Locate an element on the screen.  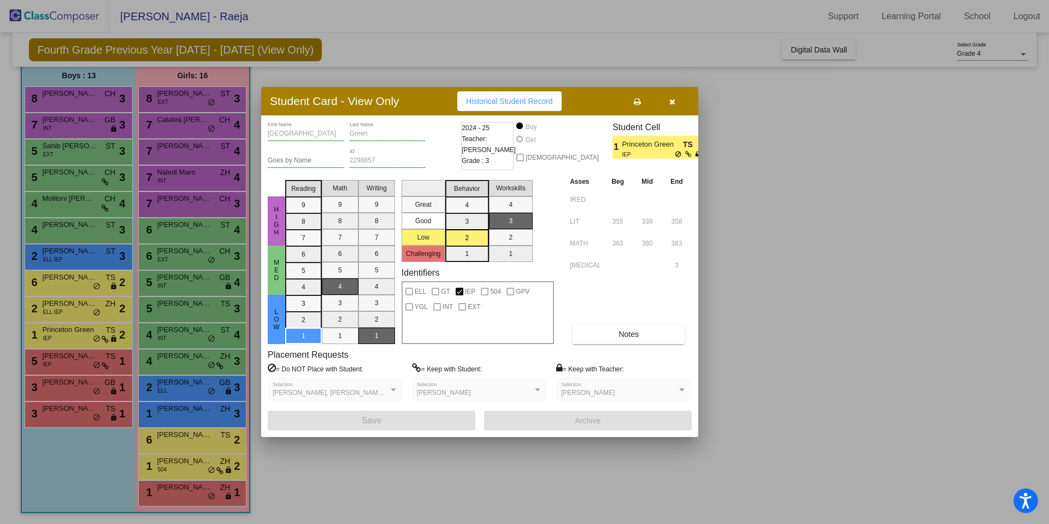
label: Identifiers is located at coordinates (420, 272).